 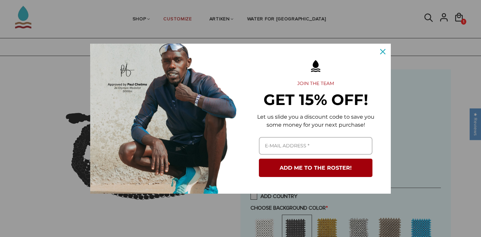 I want to click on button: ADD ME TO THE ROSTER!, so click(x=315, y=168).